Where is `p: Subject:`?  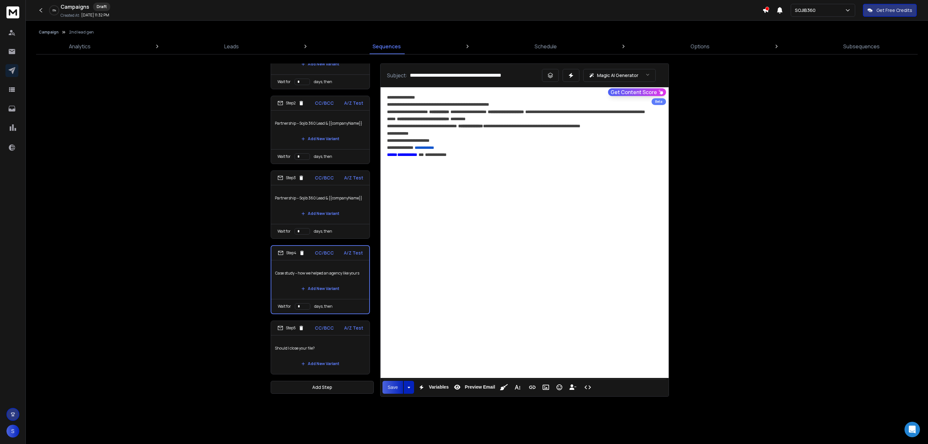
p: Subject: is located at coordinates (397, 75).